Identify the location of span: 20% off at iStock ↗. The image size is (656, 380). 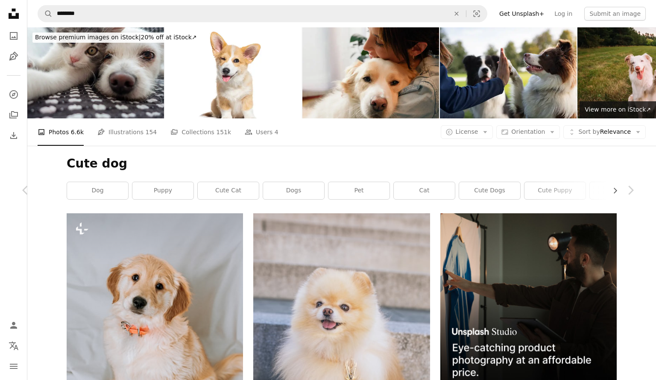
(116, 37).